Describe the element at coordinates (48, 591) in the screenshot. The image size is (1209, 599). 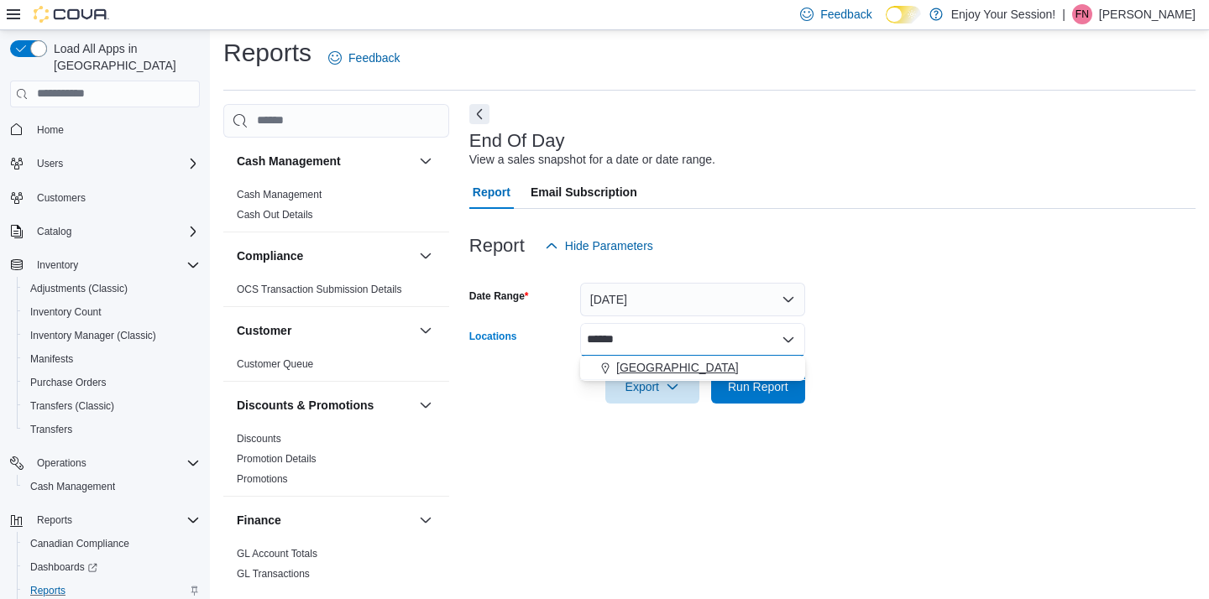
I see `span: Reports` at that location.